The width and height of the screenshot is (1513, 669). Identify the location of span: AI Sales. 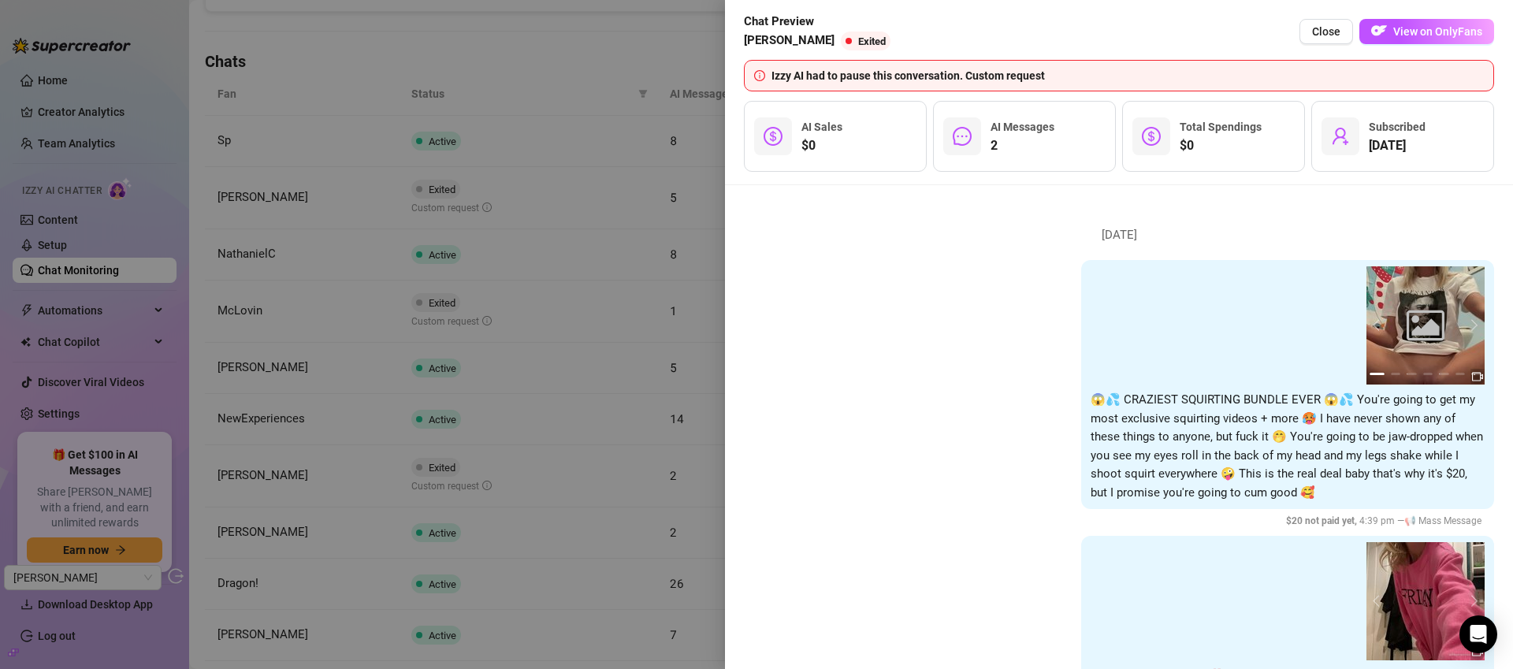
(822, 127).